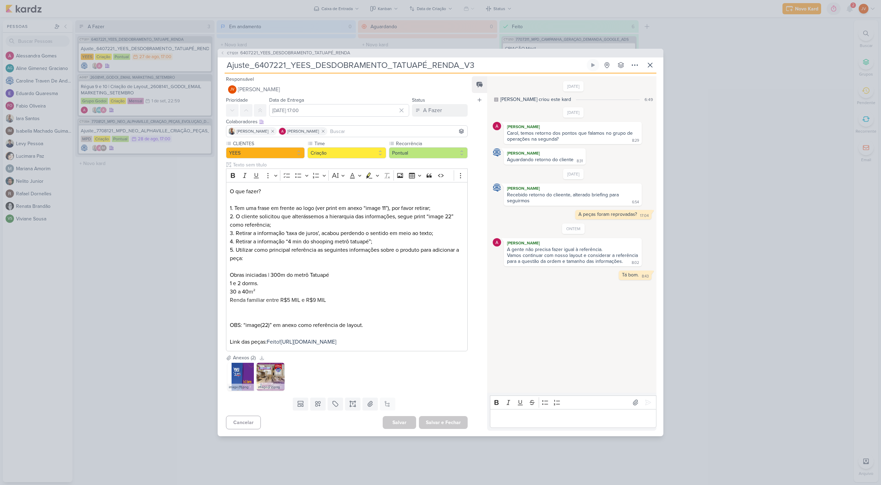 The width and height of the screenshot is (881, 485). Describe the element at coordinates (573, 249) in the screenshot. I see `div: A gente não precisa fazer igual à referência.` at that location.